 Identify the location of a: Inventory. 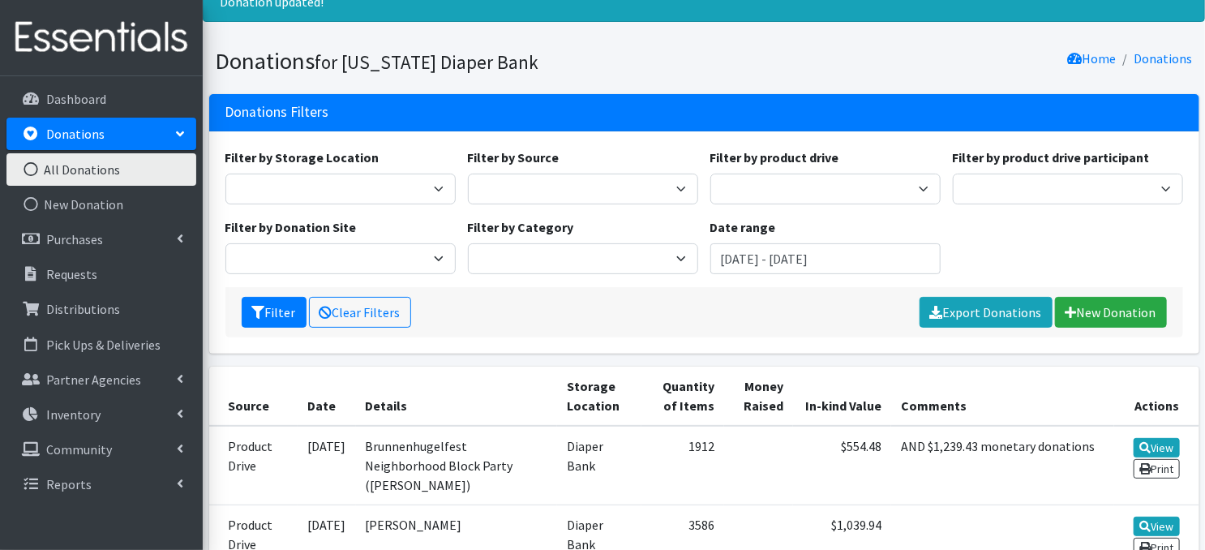
(101, 414).